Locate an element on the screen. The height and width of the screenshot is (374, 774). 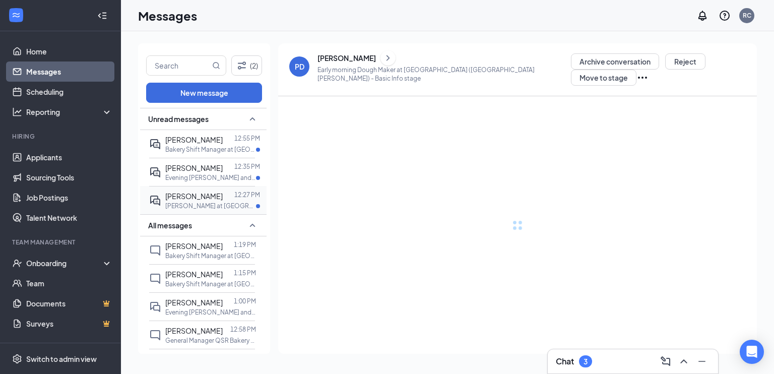
p: 12:55 PM is located at coordinates (247, 138).